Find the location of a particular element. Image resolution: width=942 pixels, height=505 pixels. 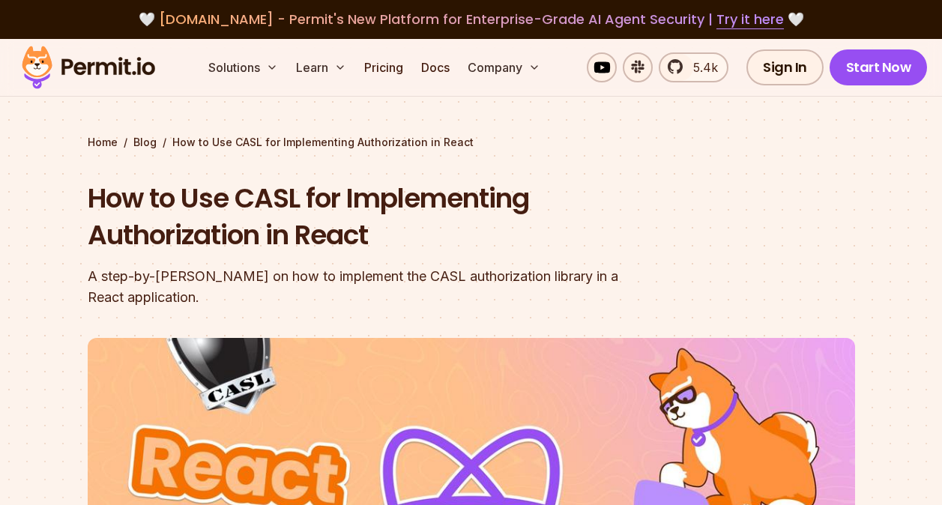

a: 5.4k is located at coordinates (693, 67).